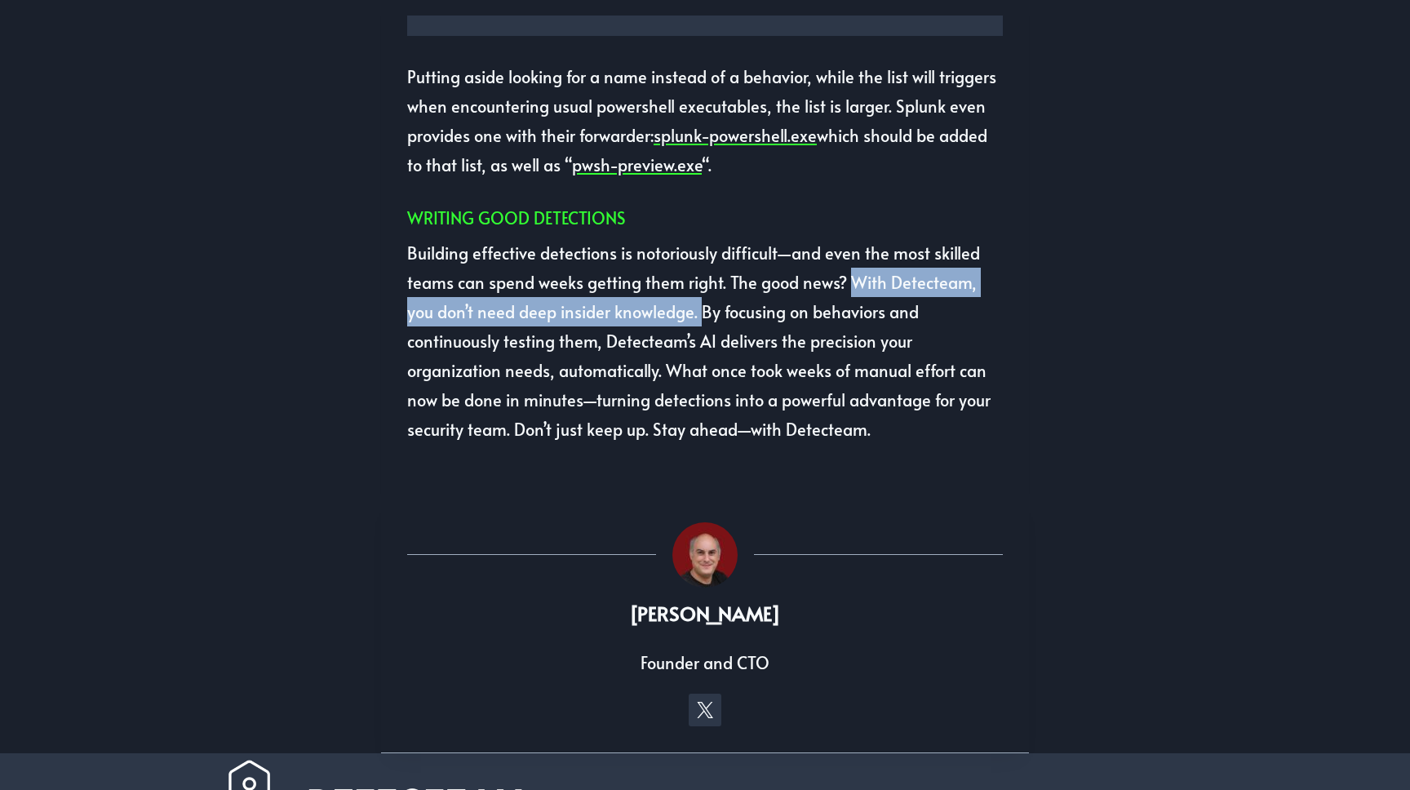 Image resolution: width=1410 pixels, height=790 pixels. What do you see at coordinates (705, 121) in the screenshot?
I see `p: Putting aside looking for a name instead of a behavior, while the list will triggers when encount...` at bounding box center [705, 121].